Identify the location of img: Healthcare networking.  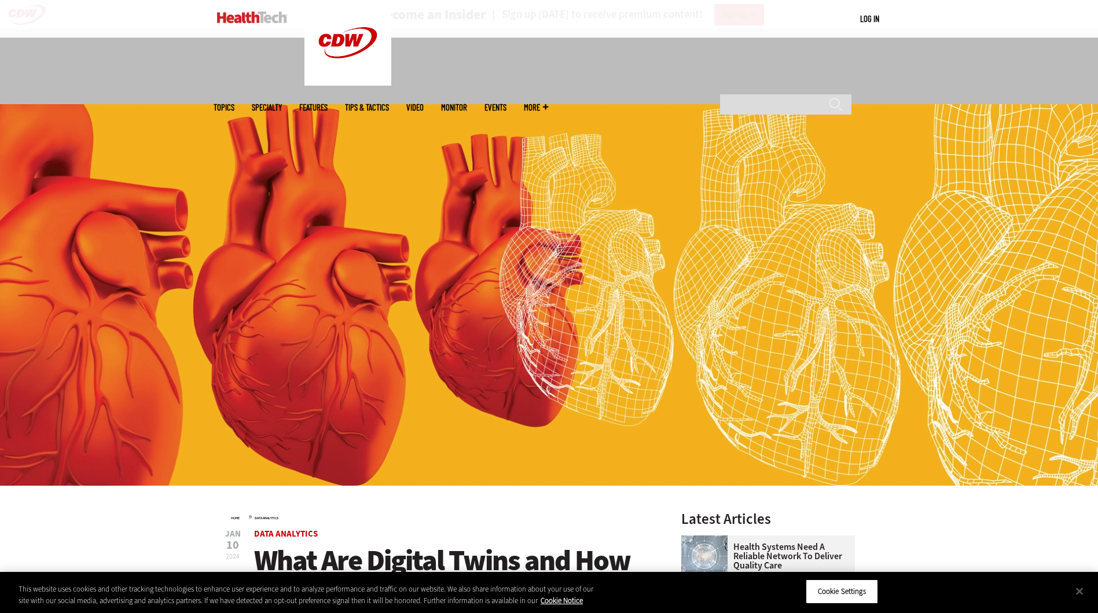
(705, 559).